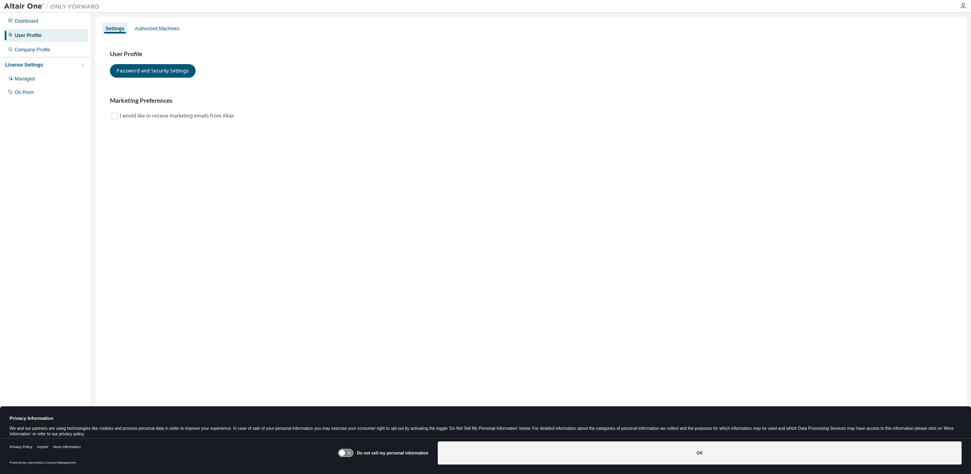  I want to click on div: User Profile, so click(28, 35).